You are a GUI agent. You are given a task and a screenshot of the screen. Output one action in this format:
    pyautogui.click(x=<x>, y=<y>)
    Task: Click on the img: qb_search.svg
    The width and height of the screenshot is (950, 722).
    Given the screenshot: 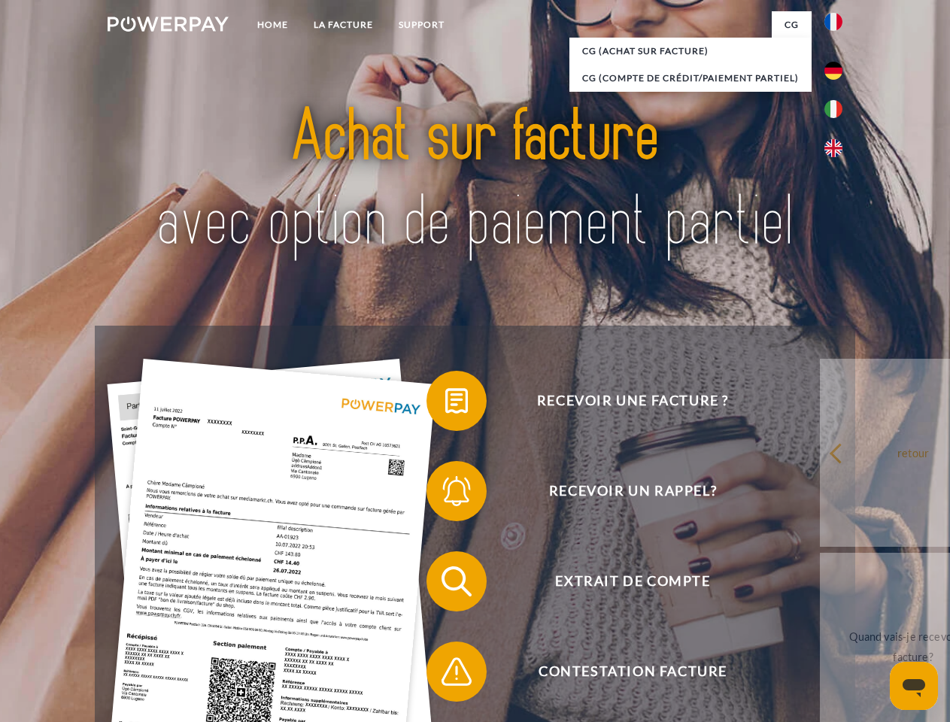 What is the action you would take?
    pyautogui.click(x=456, y=581)
    